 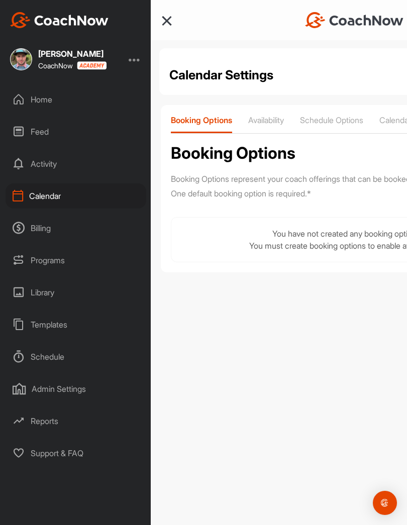 I want to click on div: Reports, so click(x=76, y=421).